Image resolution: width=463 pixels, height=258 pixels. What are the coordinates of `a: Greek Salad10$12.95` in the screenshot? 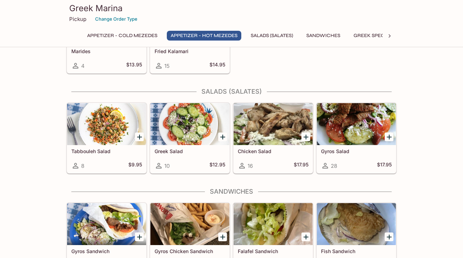 It's located at (190, 138).